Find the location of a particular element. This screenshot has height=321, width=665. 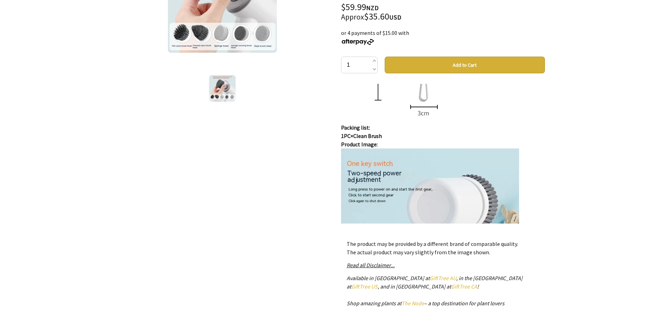

a: The Node is located at coordinates (412, 303).